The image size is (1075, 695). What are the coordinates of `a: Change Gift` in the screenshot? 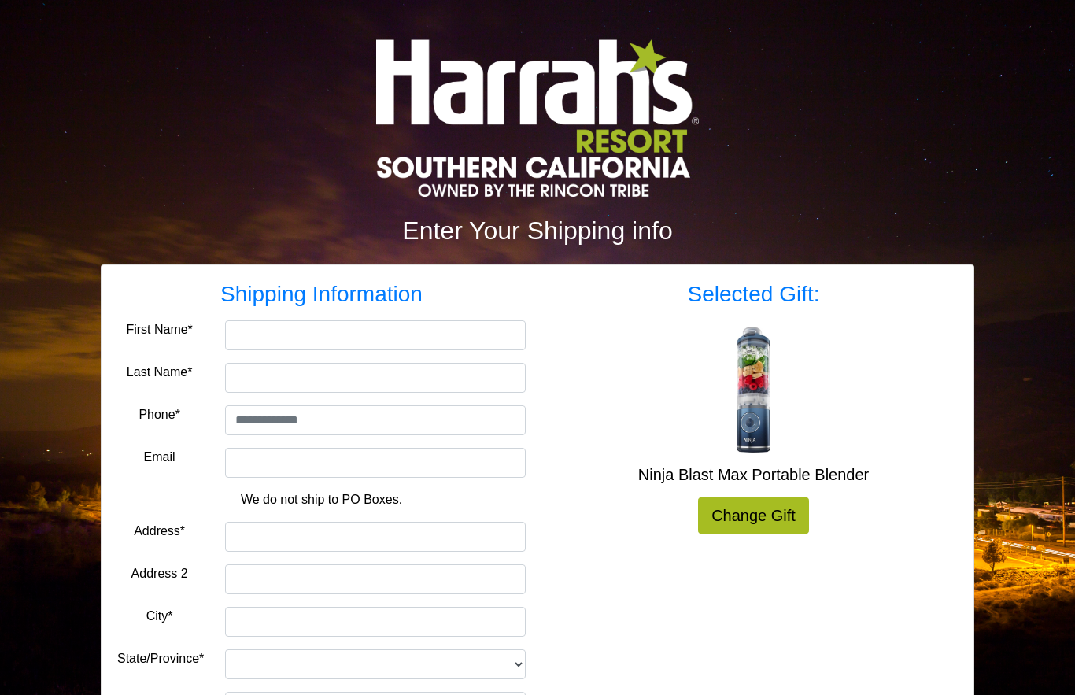 It's located at (753, 515).